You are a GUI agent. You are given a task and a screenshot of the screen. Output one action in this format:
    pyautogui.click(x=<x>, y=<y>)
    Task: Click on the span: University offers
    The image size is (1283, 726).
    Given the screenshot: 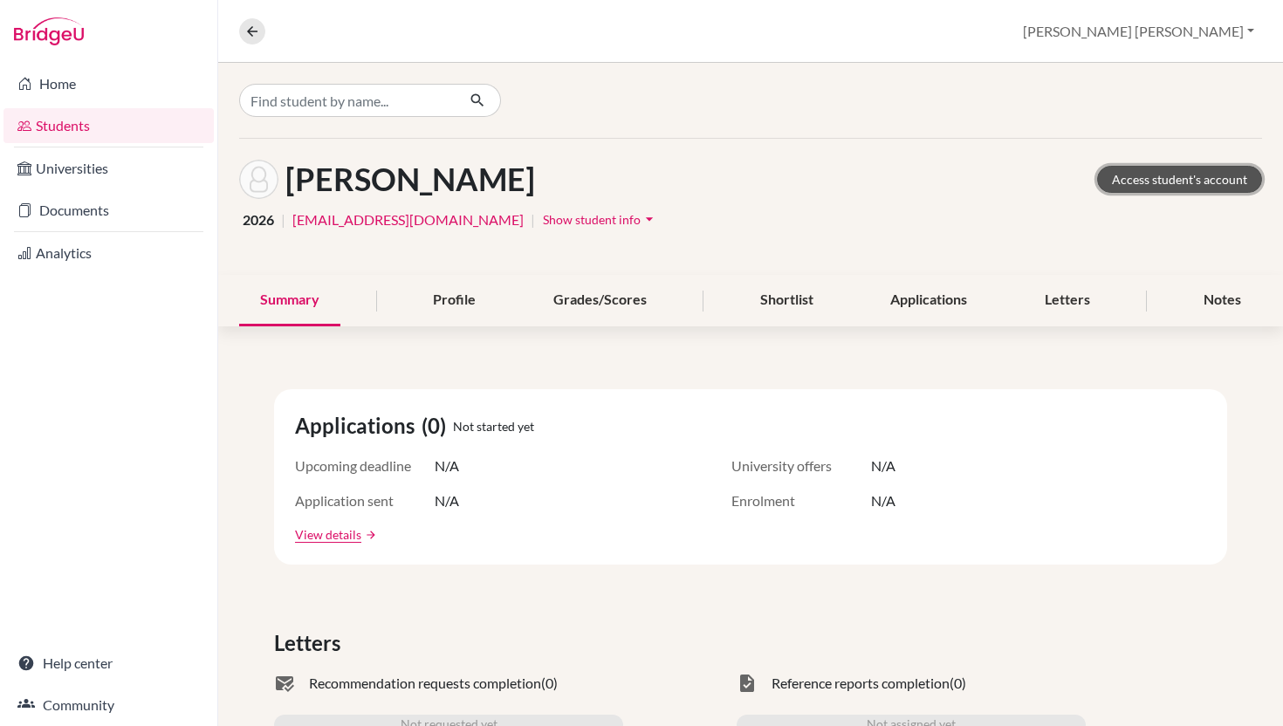 What is the action you would take?
    pyautogui.click(x=801, y=466)
    